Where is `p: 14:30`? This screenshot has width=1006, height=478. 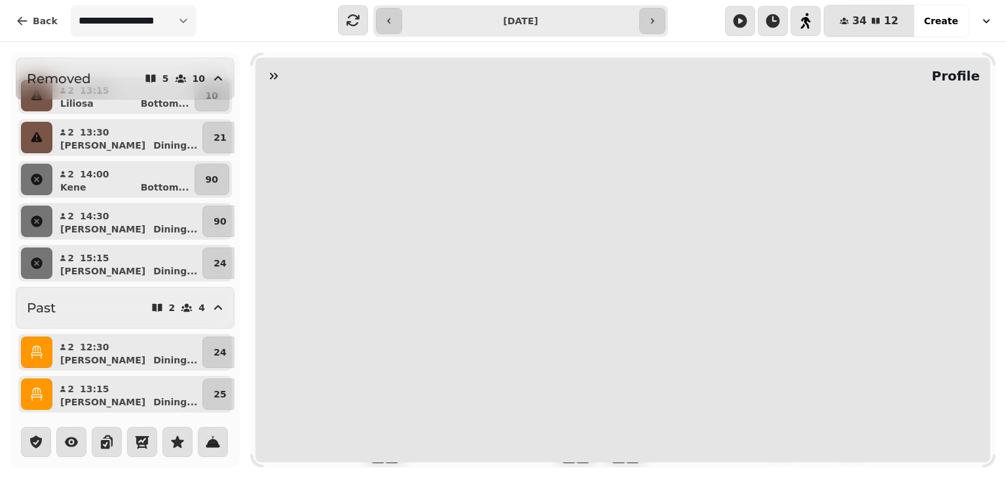
p: 14:30 is located at coordinates (94, 216).